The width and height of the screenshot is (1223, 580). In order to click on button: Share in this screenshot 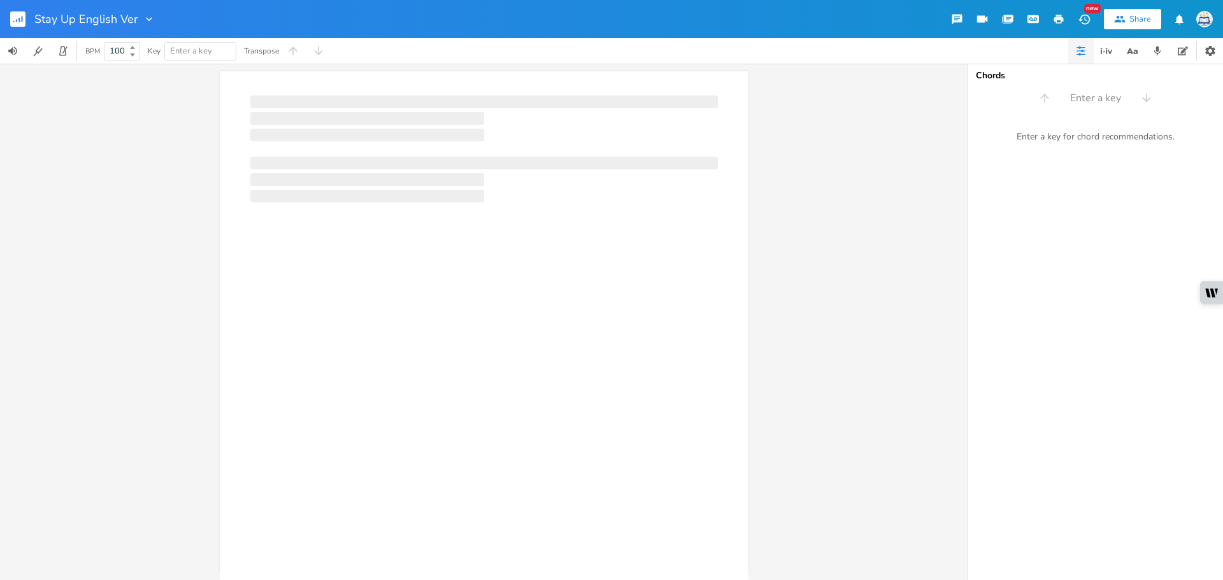, I will do `click(1133, 19)`.